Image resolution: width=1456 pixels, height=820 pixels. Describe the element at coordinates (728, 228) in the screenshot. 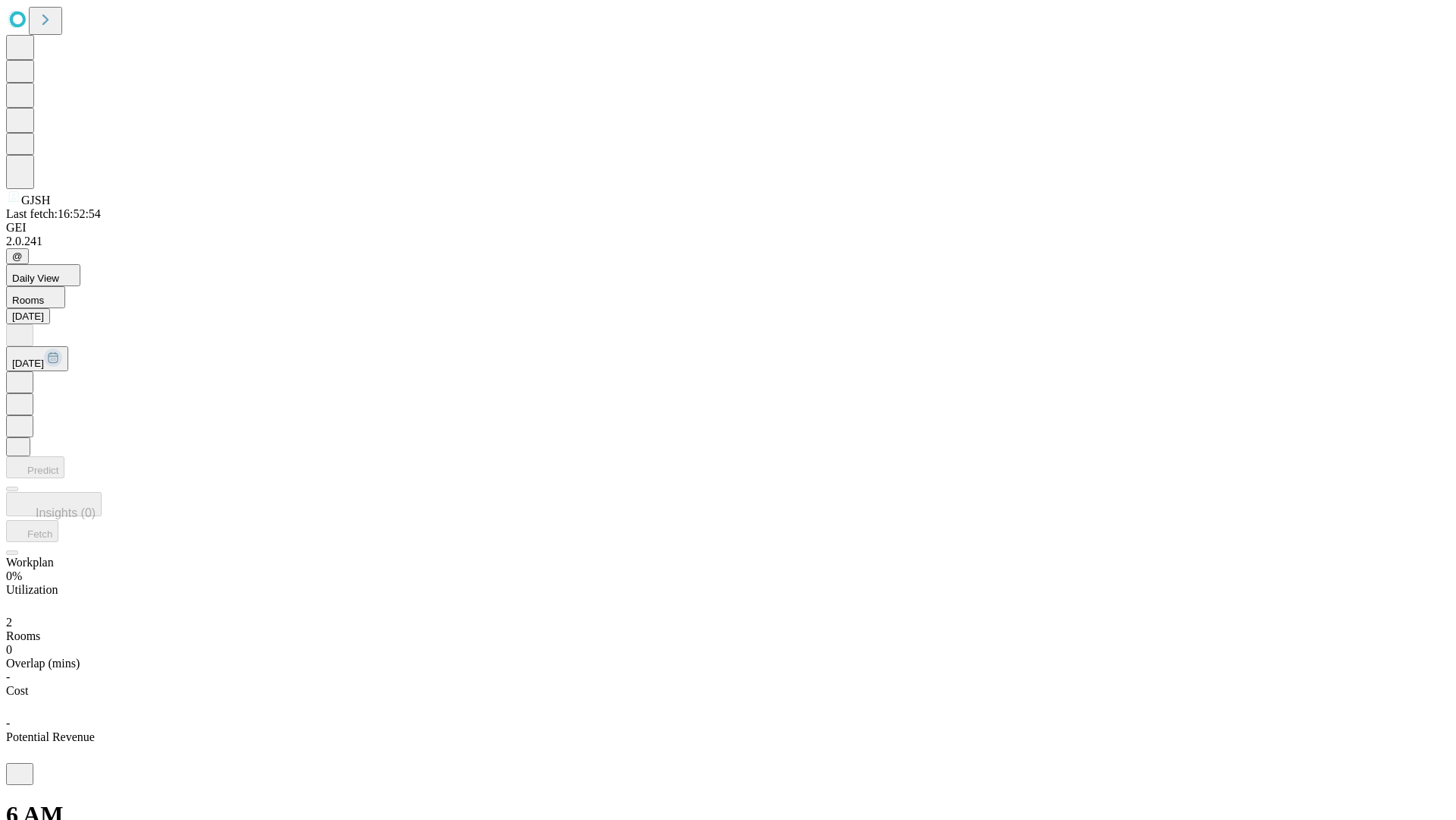

I see `div: GEI` at that location.